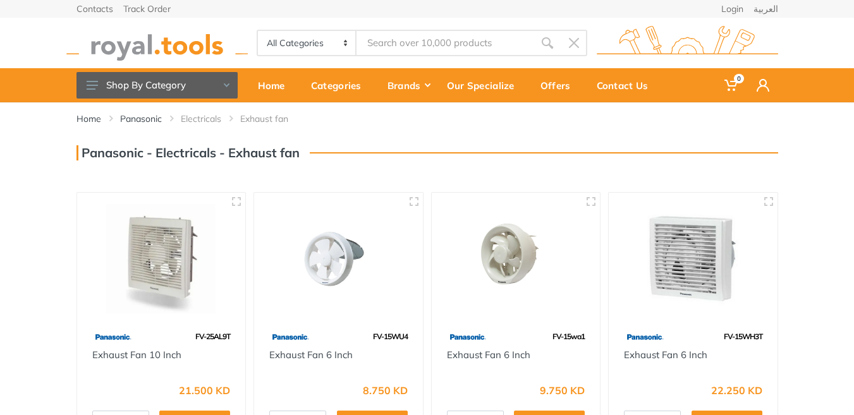 The height and width of the screenshot is (415, 854). Describe the element at coordinates (736, 390) in the screenshot. I see `div: 22.250 KD` at that location.